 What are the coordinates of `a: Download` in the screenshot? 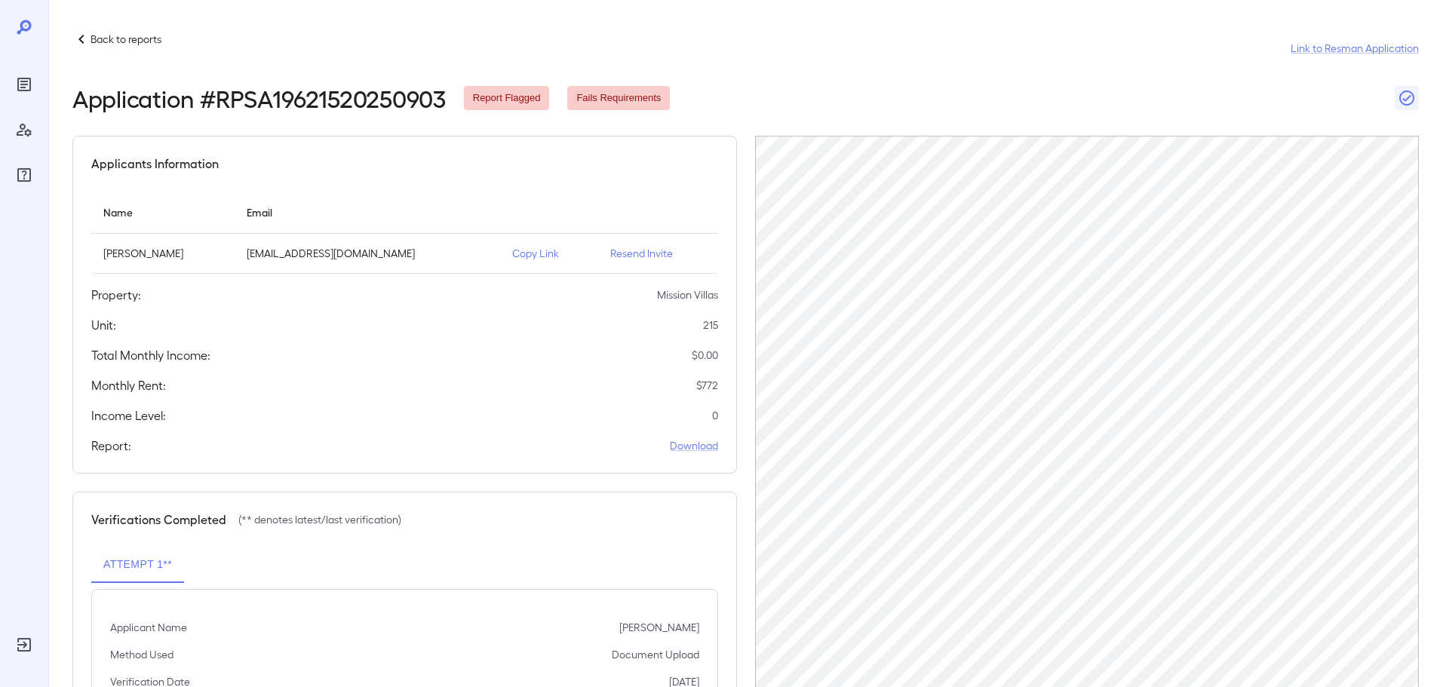 It's located at (694, 446).